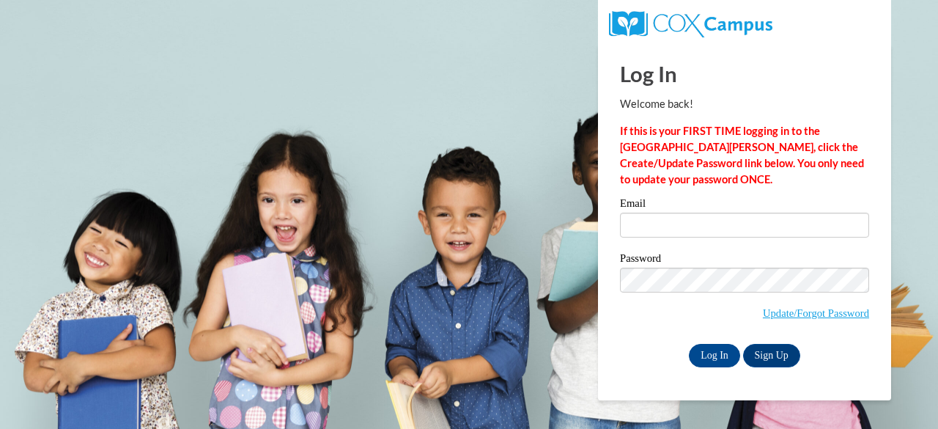 The image size is (938, 429). What do you see at coordinates (715, 356) in the screenshot?
I see `input: Log In` at bounding box center [715, 356].